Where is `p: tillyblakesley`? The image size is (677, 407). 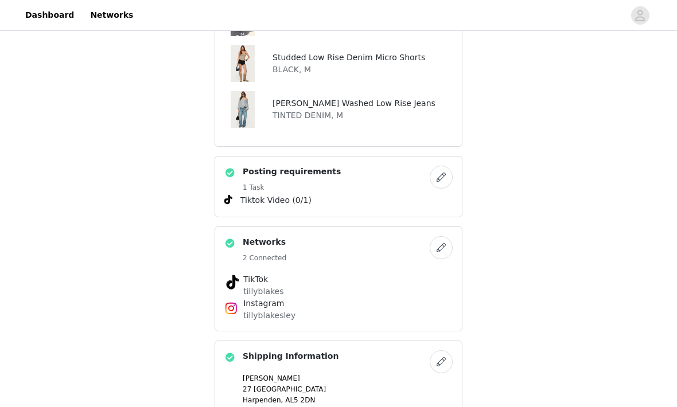
p: tillyblakesley is located at coordinates (338, 315).